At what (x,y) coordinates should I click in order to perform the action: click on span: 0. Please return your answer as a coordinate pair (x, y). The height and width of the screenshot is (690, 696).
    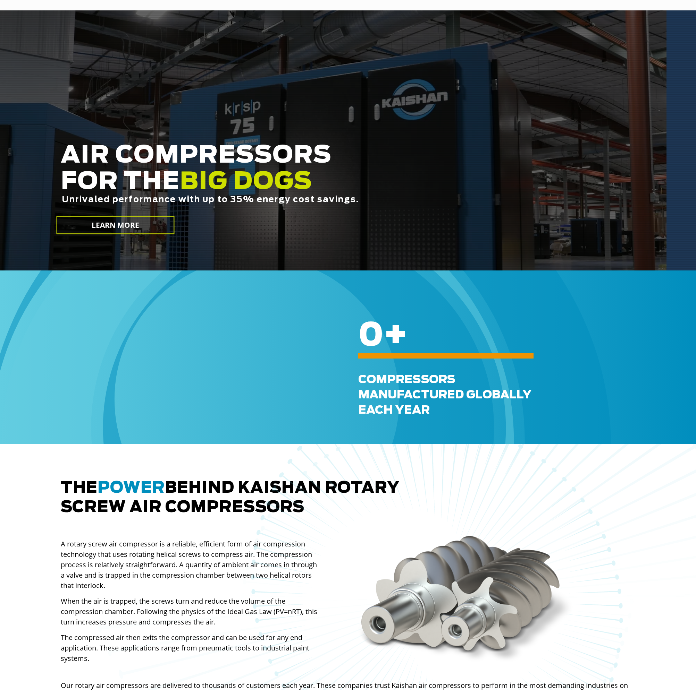
    Looking at the image, I should click on (371, 336).